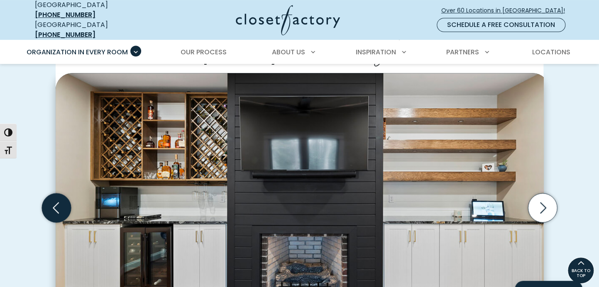 The width and height of the screenshot is (599, 287). Describe the element at coordinates (581, 271) in the screenshot. I see `a: BACK TO TOP` at that location.